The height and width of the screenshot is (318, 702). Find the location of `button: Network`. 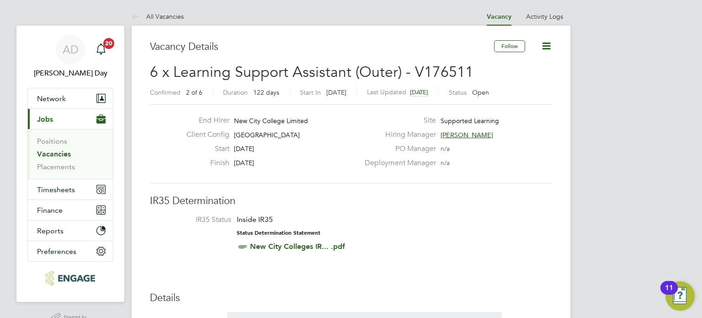

button: Network is located at coordinates (70, 98).